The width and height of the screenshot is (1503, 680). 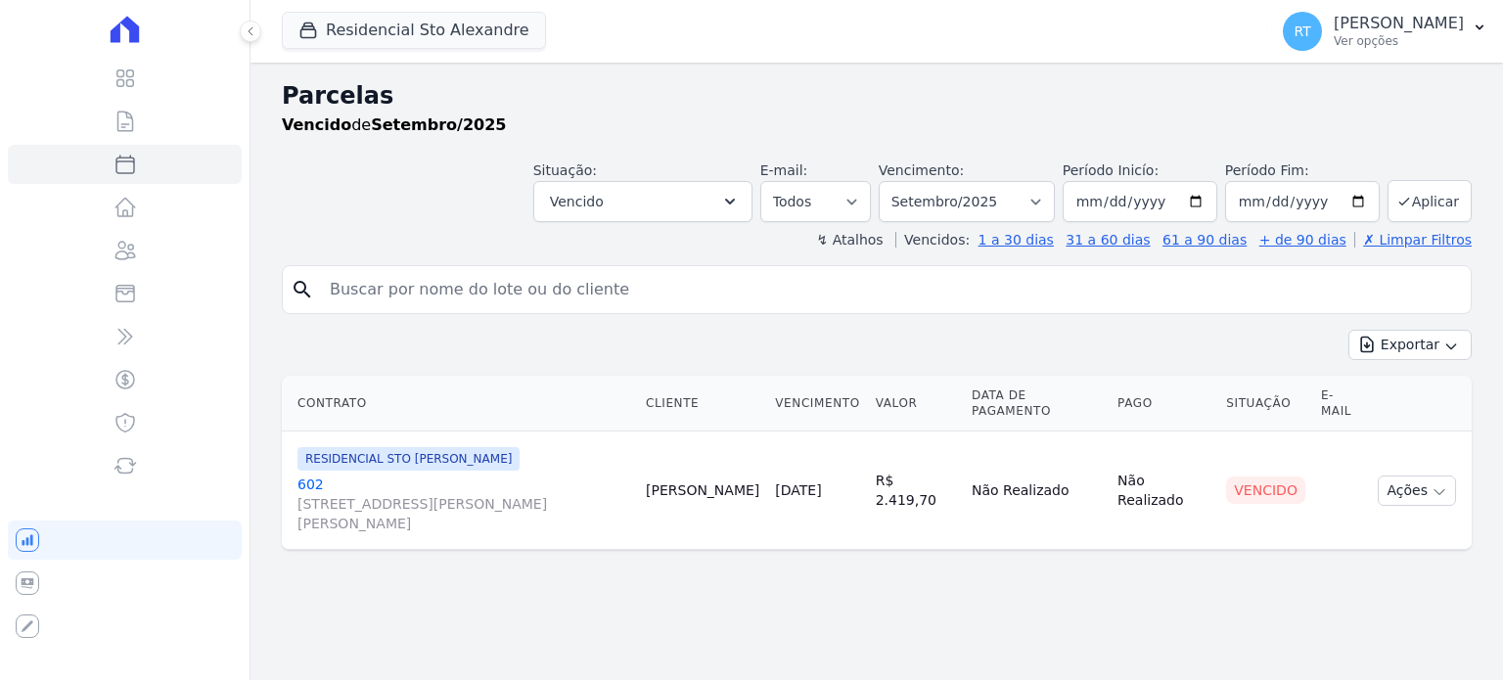 I want to click on input: Buscar por nome do lote ou do cliente, so click(x=890, y=290).